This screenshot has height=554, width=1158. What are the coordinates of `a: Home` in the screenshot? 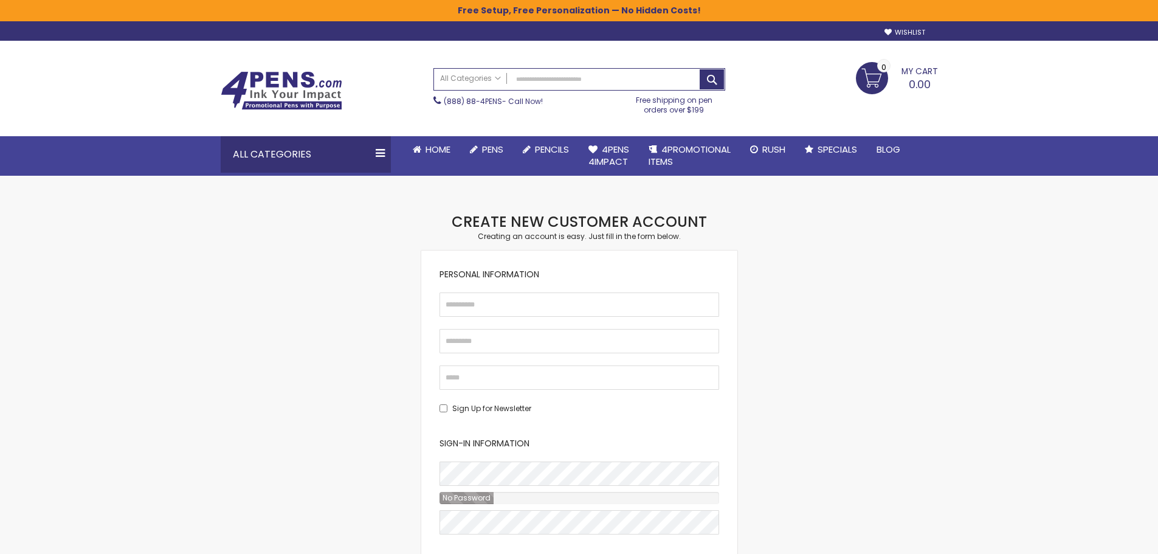 It's located at (432, 150).